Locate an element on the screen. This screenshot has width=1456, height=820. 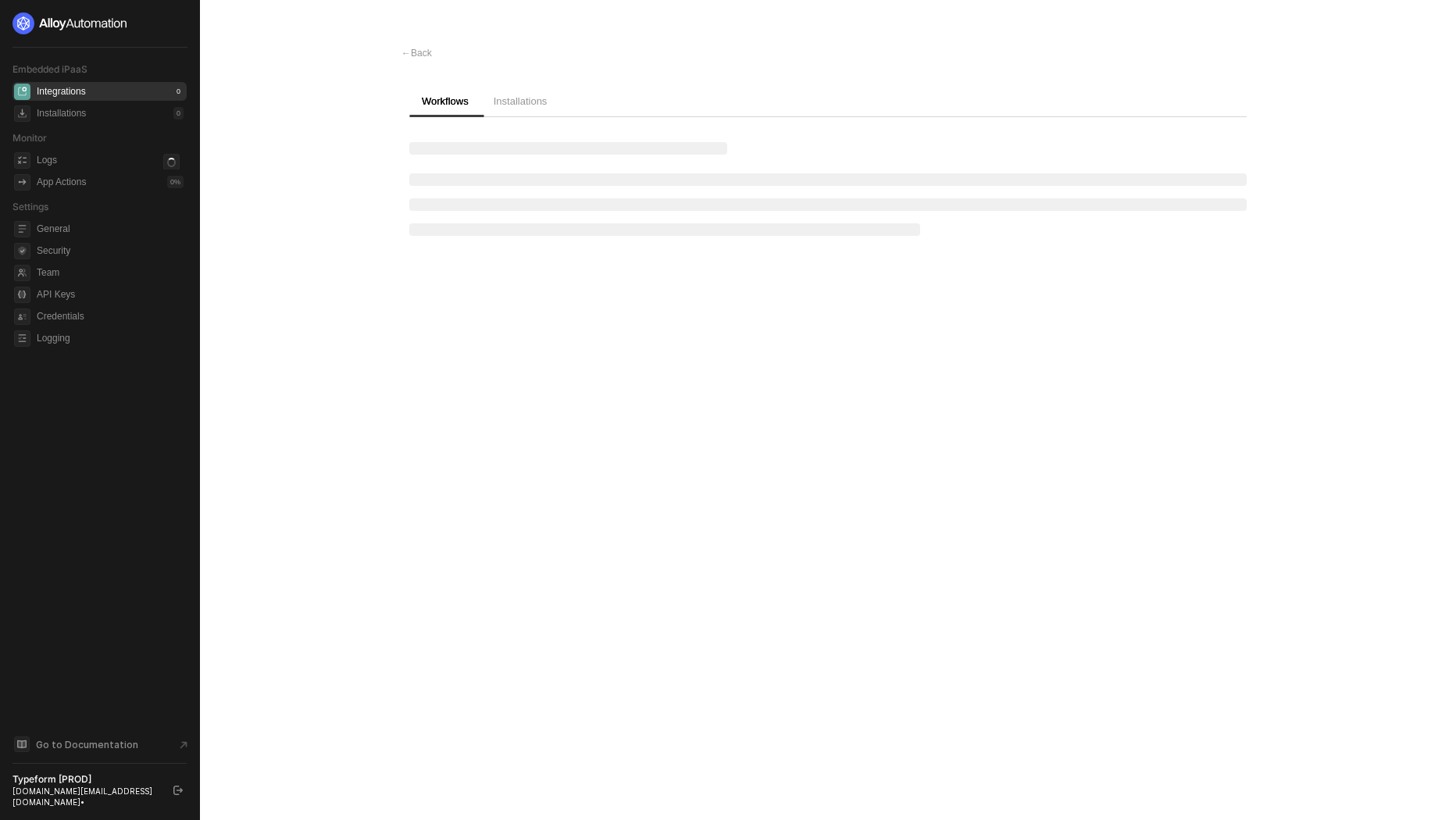
span: installations is located at coordinates (22, 113).